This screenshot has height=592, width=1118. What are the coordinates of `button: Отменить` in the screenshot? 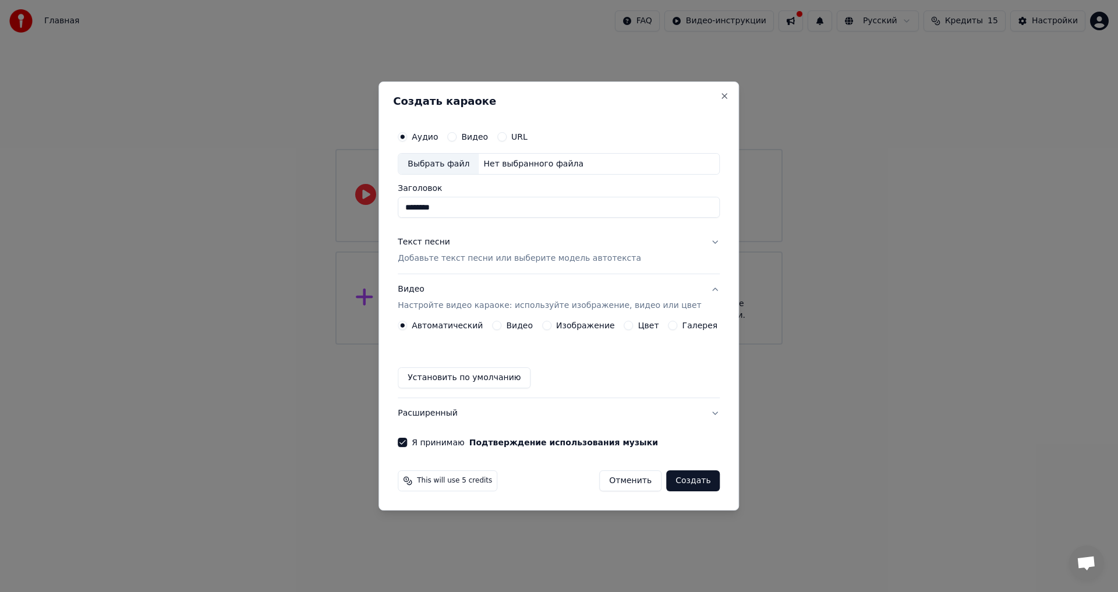 It's located at (630, 481).